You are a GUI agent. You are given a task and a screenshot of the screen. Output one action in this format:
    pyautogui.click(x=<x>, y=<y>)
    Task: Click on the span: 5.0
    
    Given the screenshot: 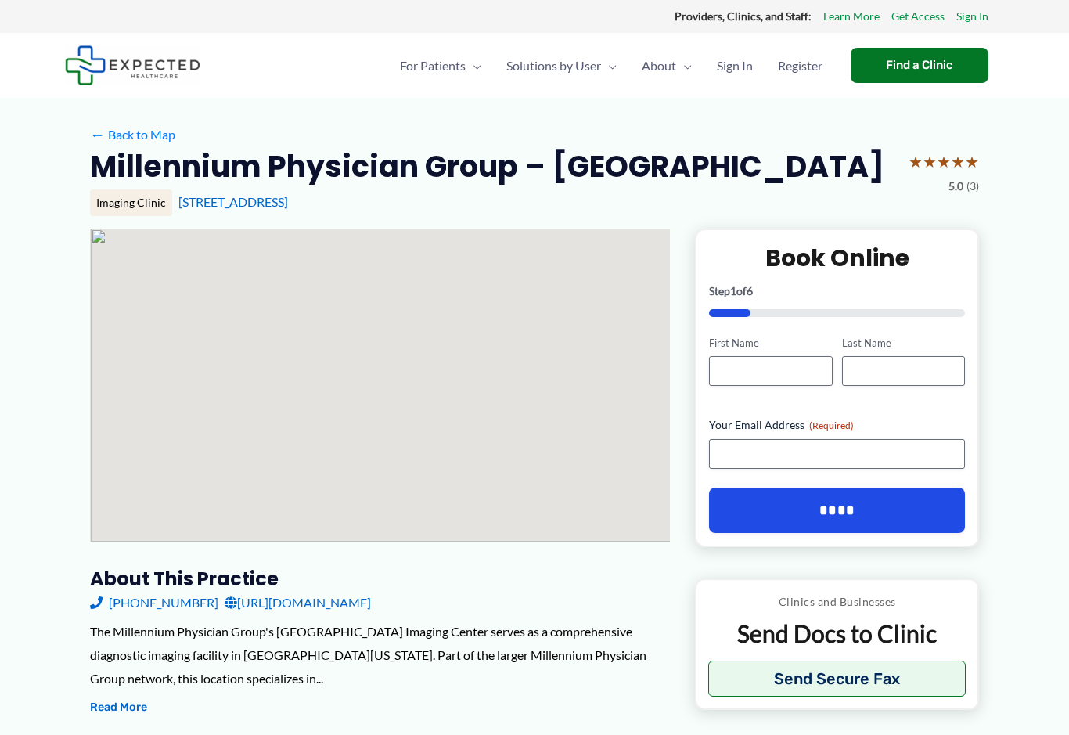 What is the action you would take?
    pyautogui.click(x=956, y=186)
    